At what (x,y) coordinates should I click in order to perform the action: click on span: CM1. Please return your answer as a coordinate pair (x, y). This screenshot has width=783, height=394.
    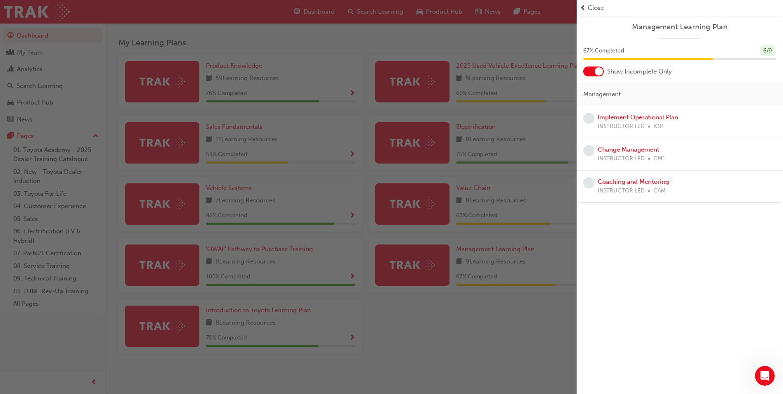
    Looking at the image, I should click on (659, 158).